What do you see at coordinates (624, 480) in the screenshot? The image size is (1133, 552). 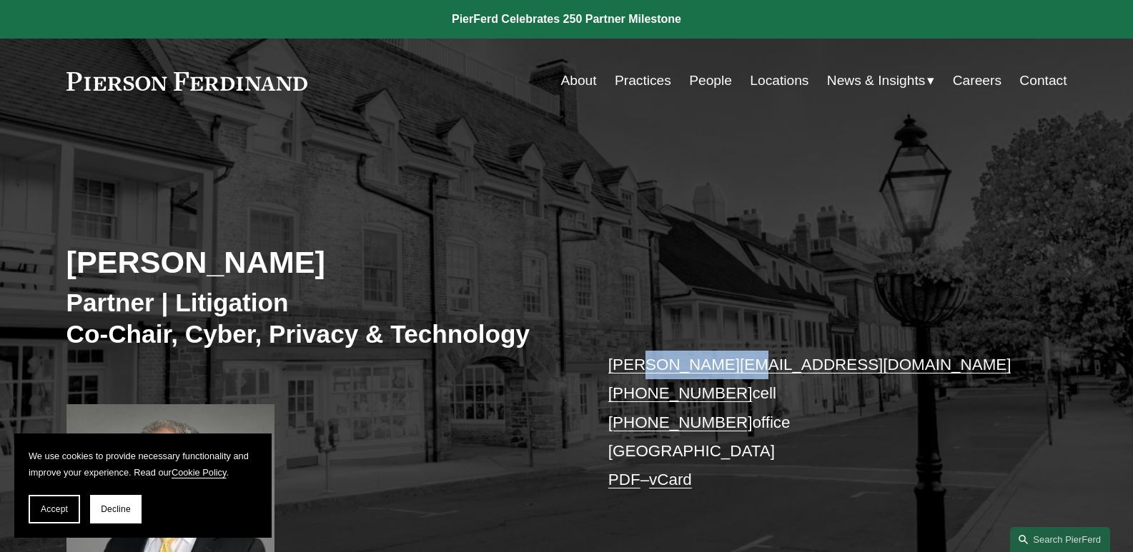 I see `a: PDF` at bounding box center [624, 480].